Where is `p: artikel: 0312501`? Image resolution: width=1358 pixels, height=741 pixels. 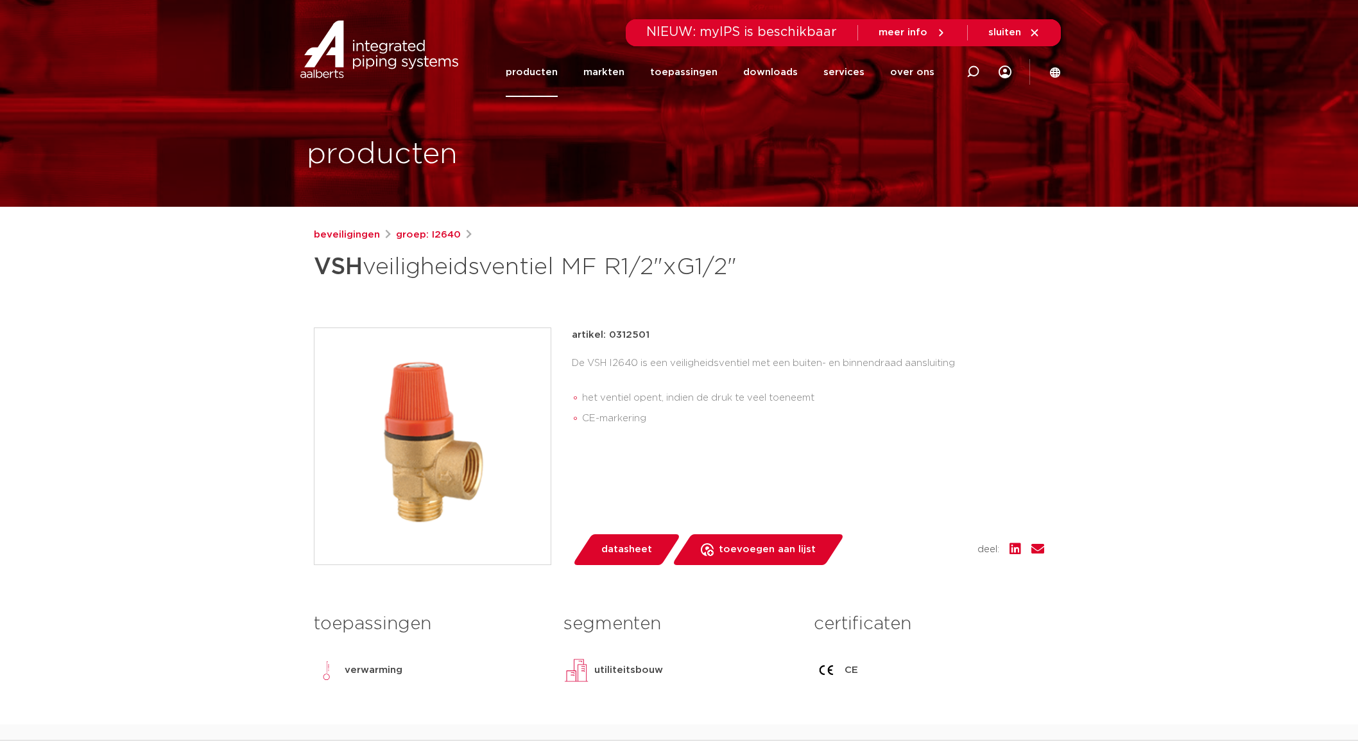 p: artikel: 0312501 is located at coordinates (610, 335).